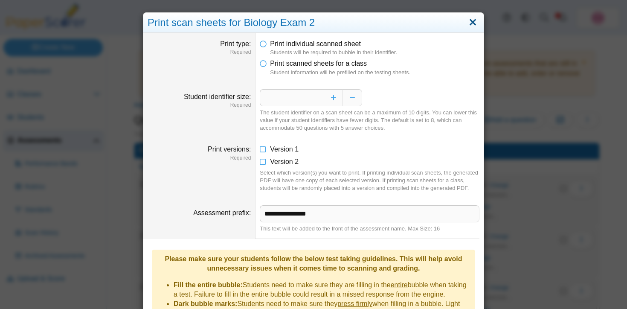 The height and width of the screenshot is (309, 627). What do you see at coordinates (375, 52) in the screenshot?
I see `dfn: Students will be required to bubble in their identifier.` at bounding box center [375, 52].